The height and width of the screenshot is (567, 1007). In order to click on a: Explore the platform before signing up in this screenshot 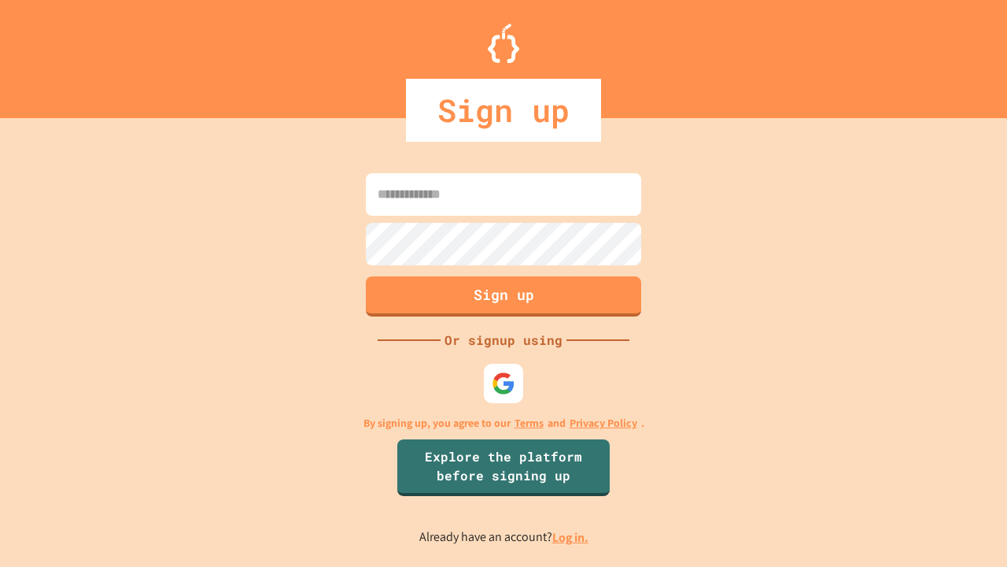, I will do `click(504, 467)`.